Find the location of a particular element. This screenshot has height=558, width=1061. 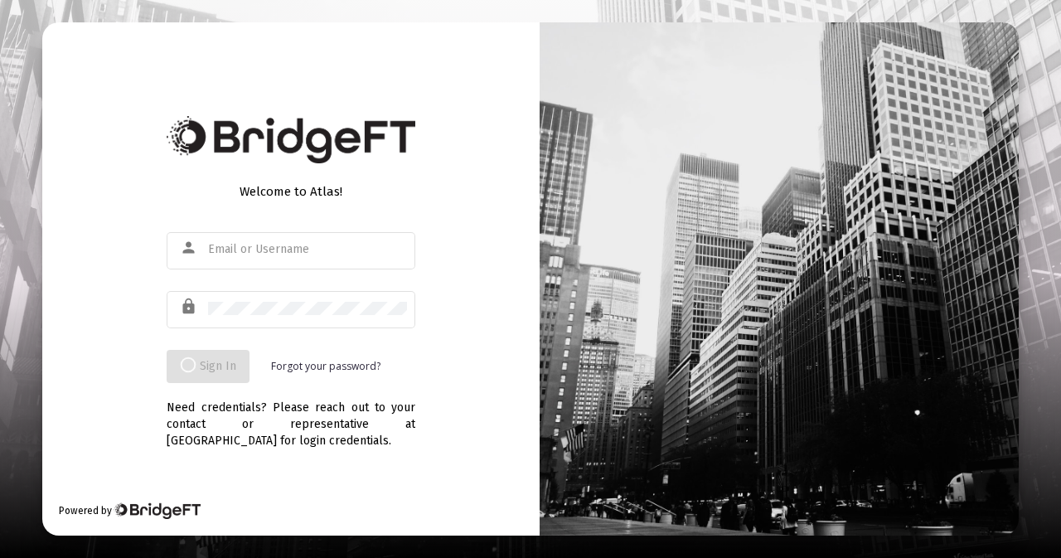

mat-icon: person is located at coordinates (190, 248).